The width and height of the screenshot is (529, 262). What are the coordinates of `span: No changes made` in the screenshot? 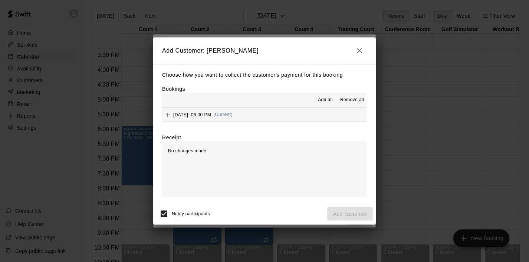 It's located at (187, 151).